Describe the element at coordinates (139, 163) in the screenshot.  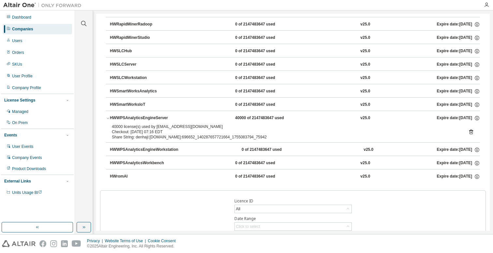
I see `div: HWWPSAnalyticsWorkbench` at that location.